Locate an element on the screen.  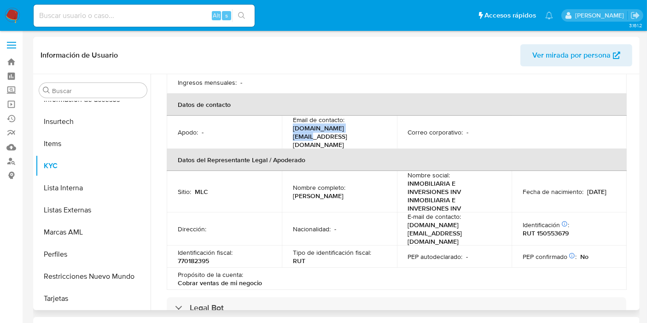
button: search-icon is located at coordinates (241, 16).